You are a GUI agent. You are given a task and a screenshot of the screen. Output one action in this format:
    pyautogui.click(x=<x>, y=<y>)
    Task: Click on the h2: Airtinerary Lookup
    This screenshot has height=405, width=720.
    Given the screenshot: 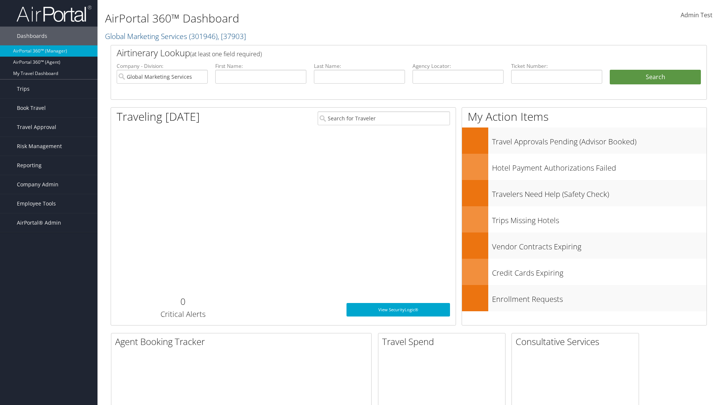 What is the action you would take?
    pyautogui.click(x=384, y=53)
    